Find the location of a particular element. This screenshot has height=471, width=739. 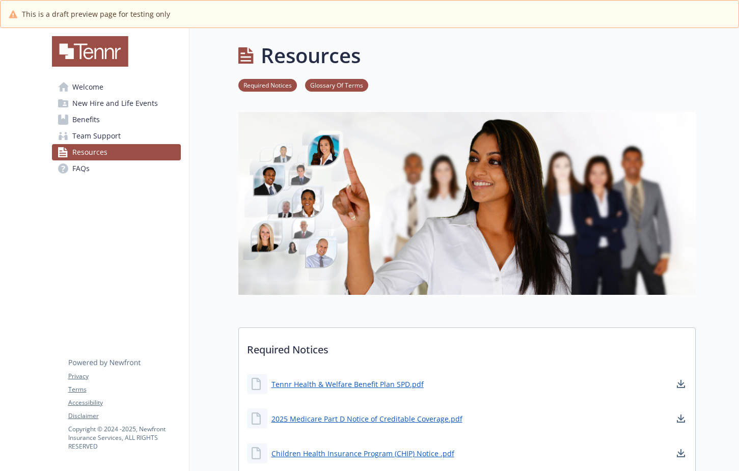

span: This is a draft preview page for testing only is located at coordinates (96, 14).